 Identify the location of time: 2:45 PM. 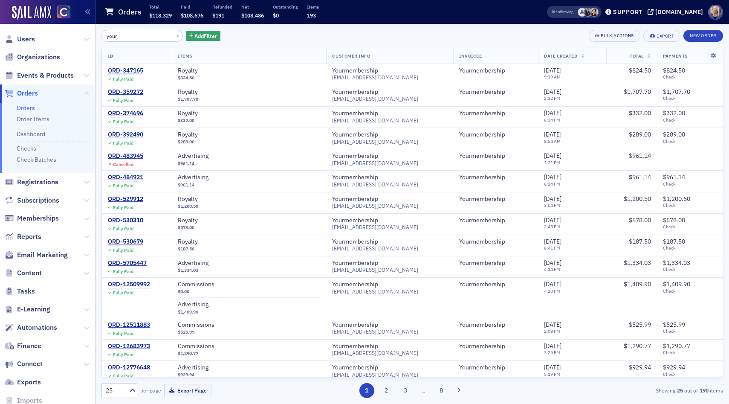
(552, 226).